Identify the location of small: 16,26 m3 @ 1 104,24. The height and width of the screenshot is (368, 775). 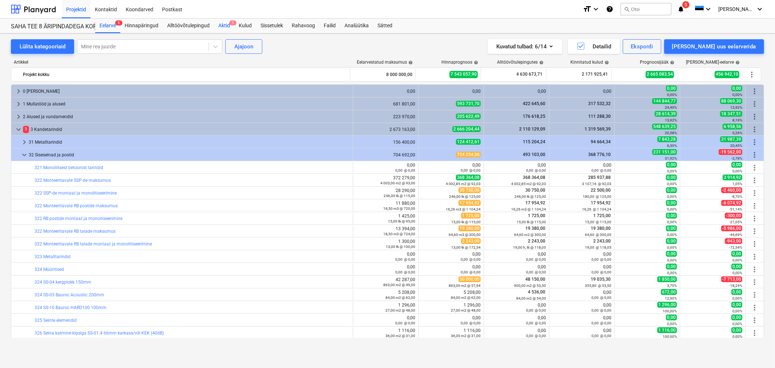
(463, 209).